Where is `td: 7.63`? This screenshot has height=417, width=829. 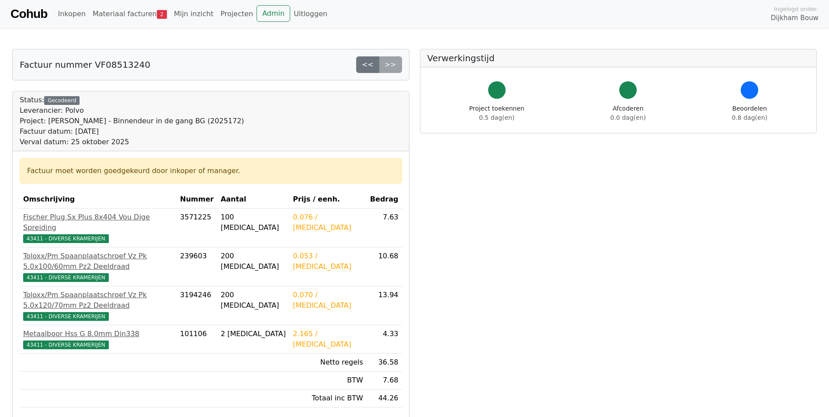
td: 7.63 is located at coordinates (384, 228).